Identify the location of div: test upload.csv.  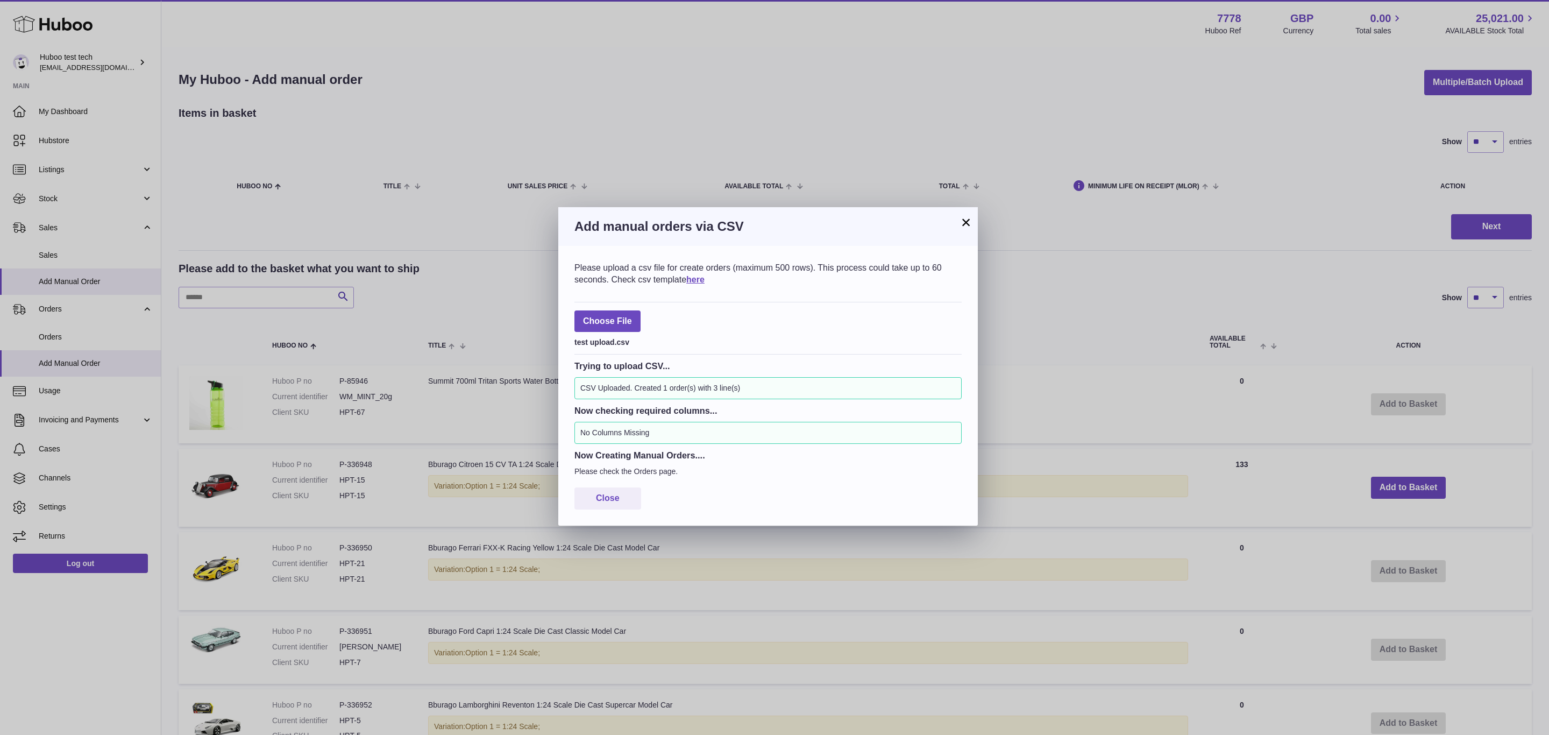
(768, 341).